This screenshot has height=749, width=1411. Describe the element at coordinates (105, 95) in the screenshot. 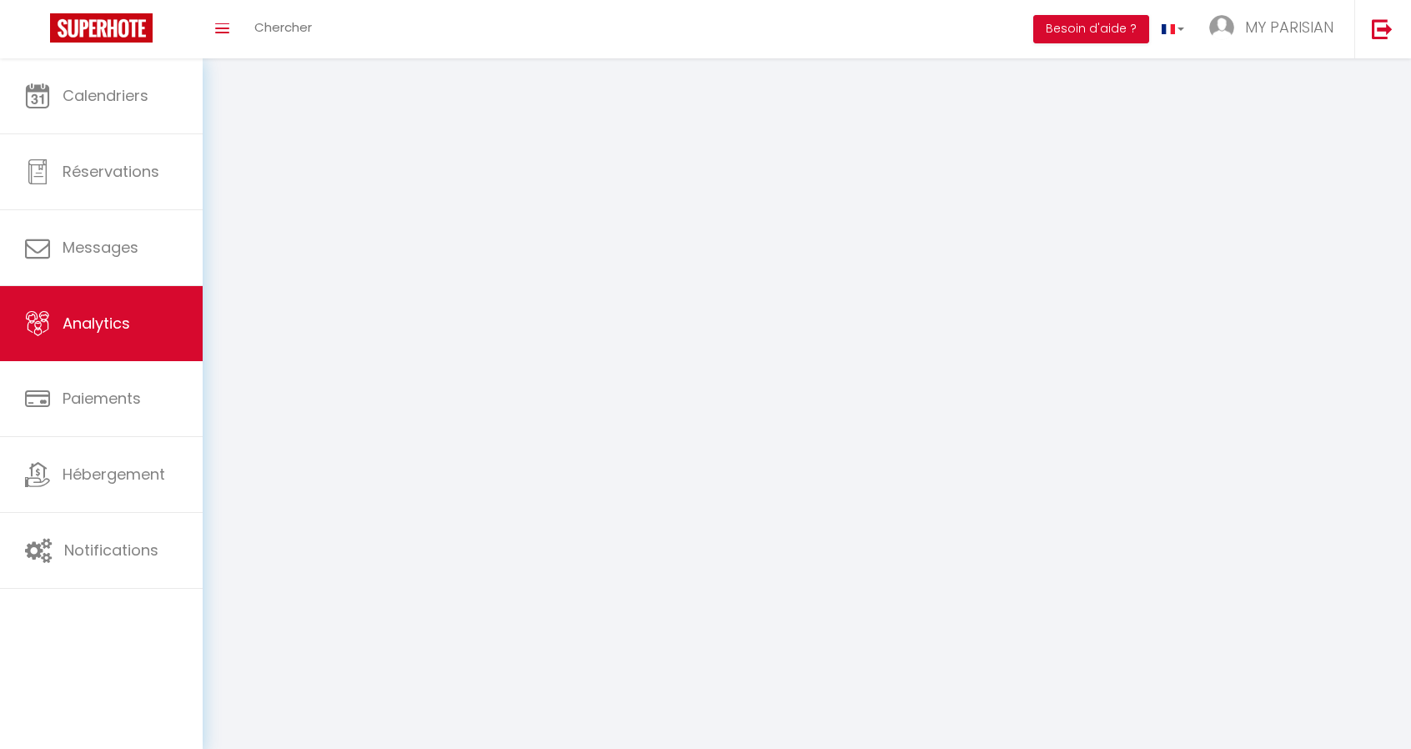

I see `span: Calendriers` at that location.